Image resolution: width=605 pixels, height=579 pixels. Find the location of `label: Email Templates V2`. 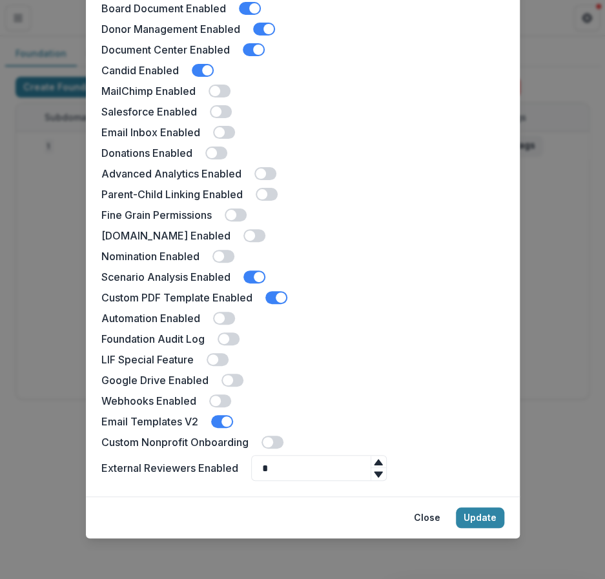

label: Email Templates V2 is located at coordinates (150, 422).